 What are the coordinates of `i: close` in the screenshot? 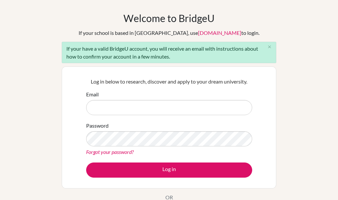 It's located at (269, 47).